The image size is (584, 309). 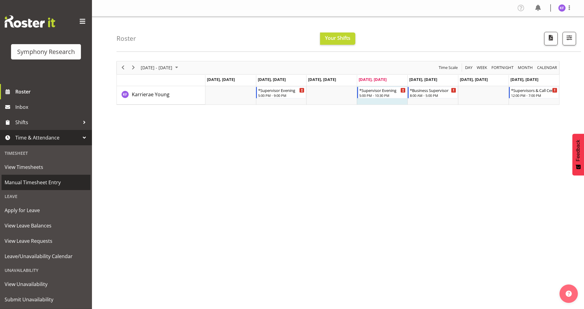 I want to click on a: Submit Unavailability, so click(x=46, y=299).